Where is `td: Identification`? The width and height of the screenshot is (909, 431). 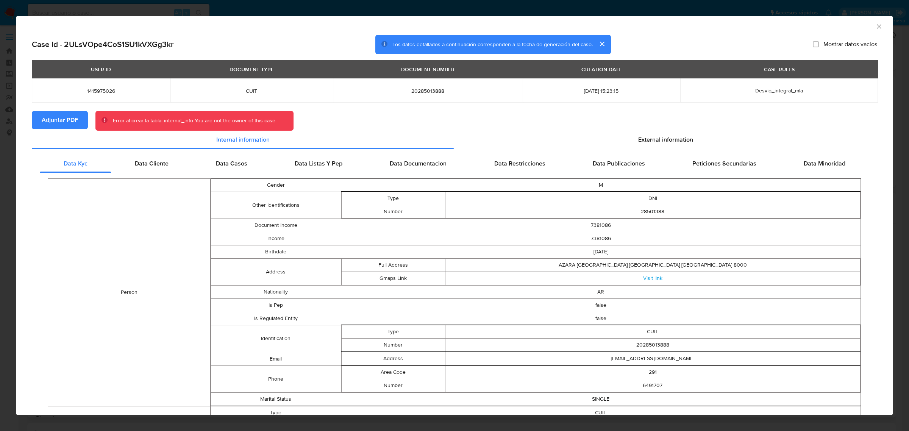
td: Identification is located at coordinates (276, 338).